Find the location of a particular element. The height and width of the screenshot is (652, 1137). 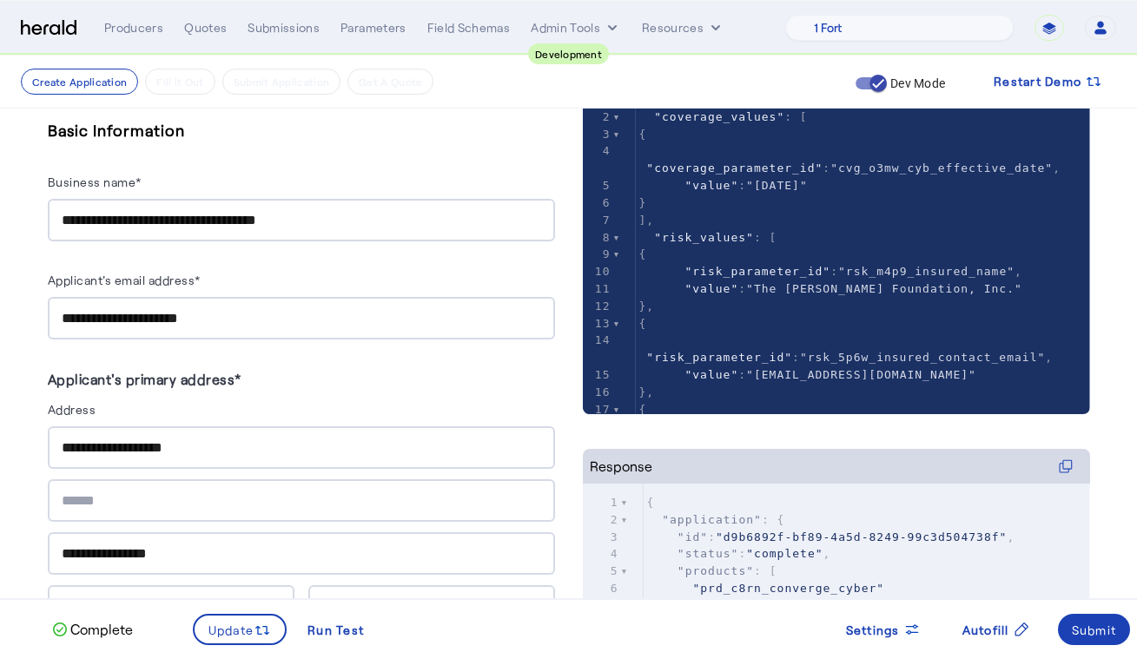

span: "coverage_parameter_id" is located at coordinates (734, 168).